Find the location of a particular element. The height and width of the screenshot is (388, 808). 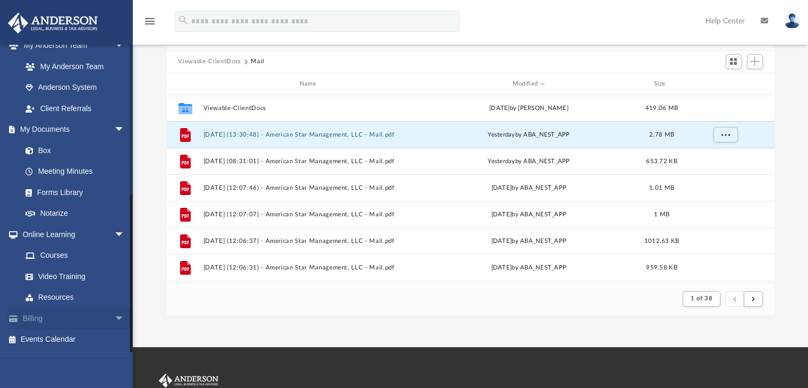

div: Size is located at coordinates (661, 84).